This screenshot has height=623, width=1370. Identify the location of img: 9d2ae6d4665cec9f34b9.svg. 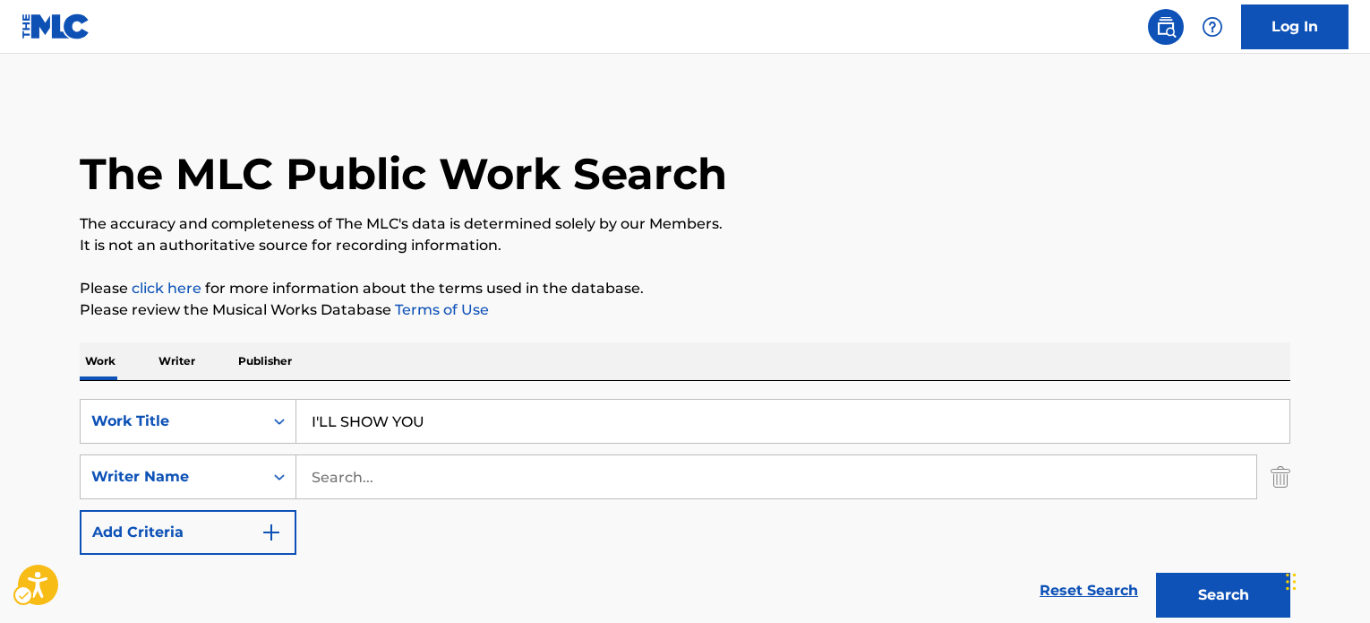
(271, 532).